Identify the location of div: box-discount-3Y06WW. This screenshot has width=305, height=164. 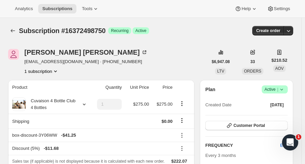
(92, 136).